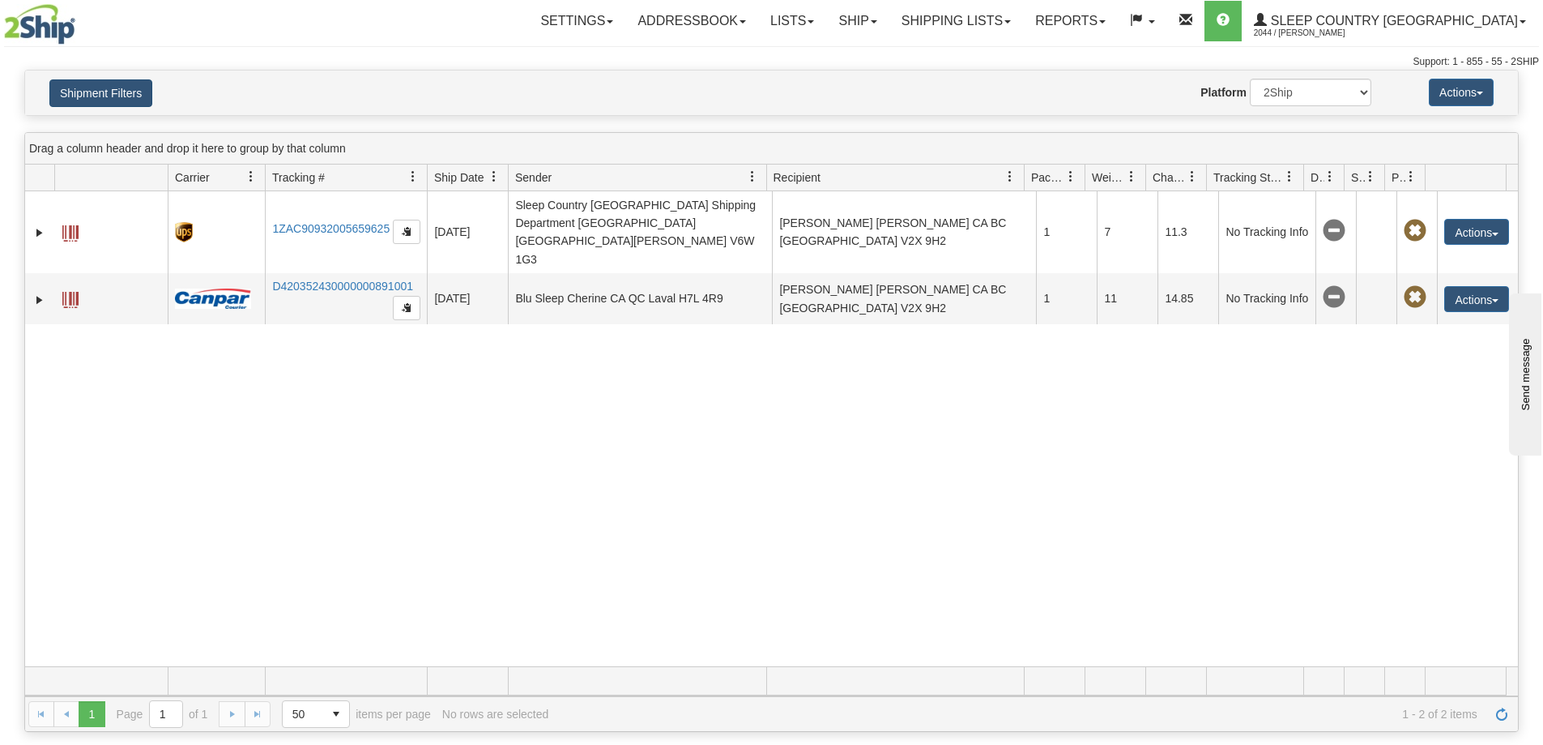 The width and height of the screenshot is (1543, 745). What do you see at coordinates (251, 177) in the screenshot?
I see `a: Carrier filter column settings` at bounding box center [251, 177].